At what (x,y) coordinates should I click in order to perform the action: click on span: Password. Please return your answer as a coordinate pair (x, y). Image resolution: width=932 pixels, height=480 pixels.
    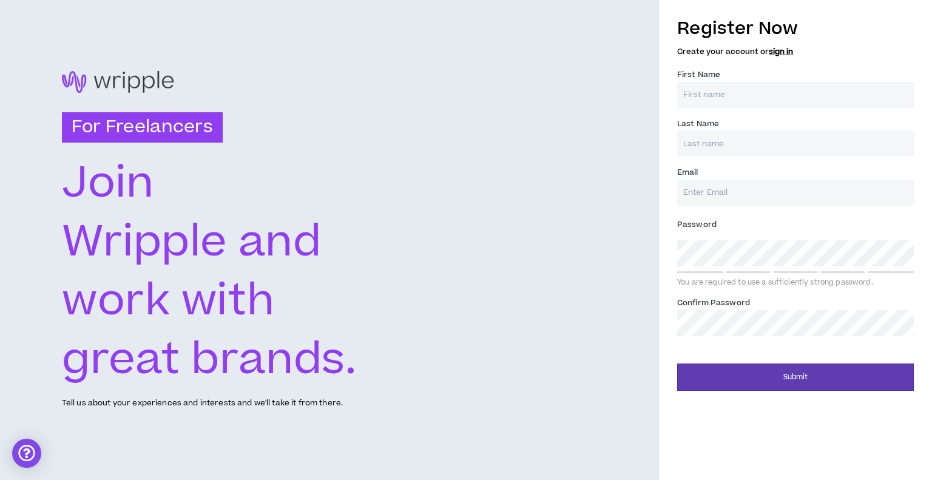
    Looking at the image, I should click on (696, 224).